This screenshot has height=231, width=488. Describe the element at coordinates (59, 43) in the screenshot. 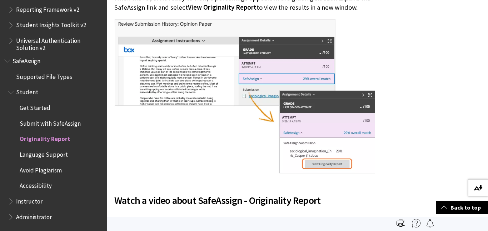

I see `span: Universal Authentication Solution v2` at that location.